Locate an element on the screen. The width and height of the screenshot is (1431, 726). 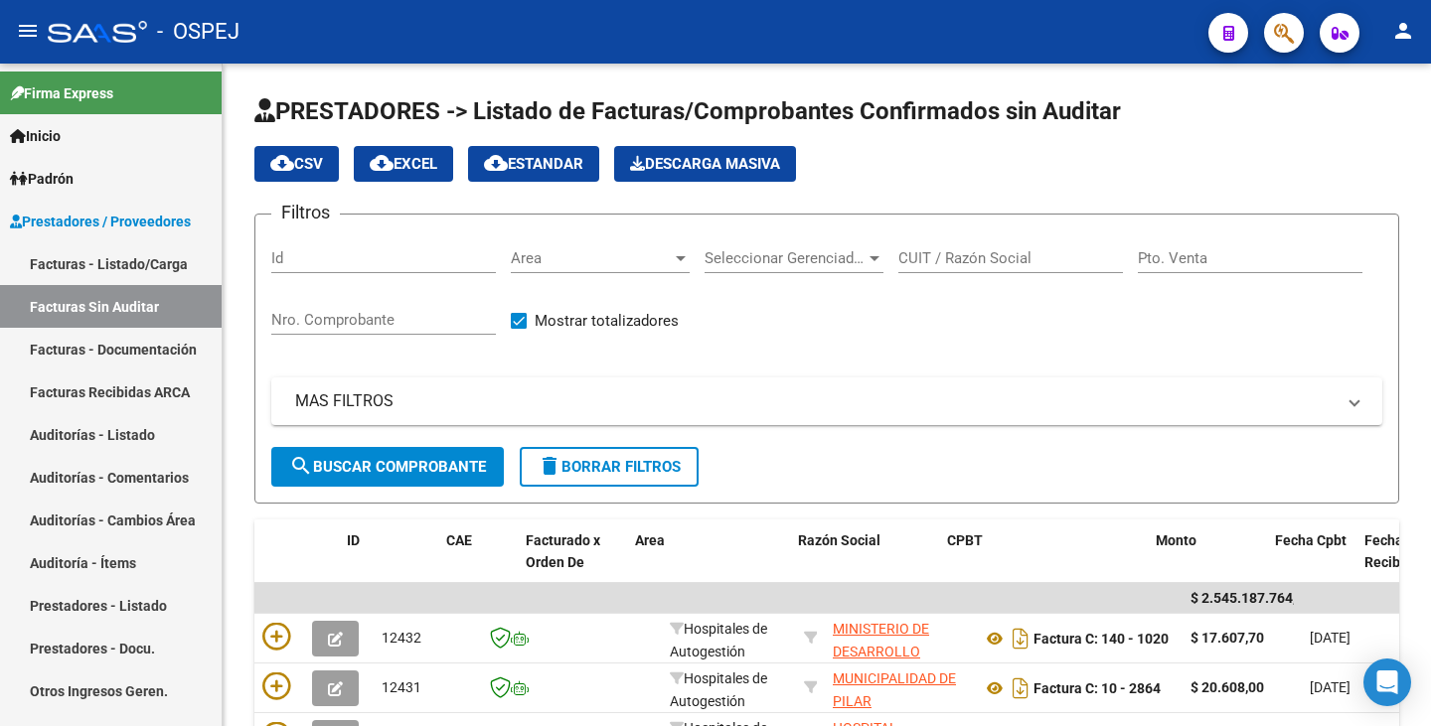
button: Borrar Filtros is located at coordinates (609, 467).